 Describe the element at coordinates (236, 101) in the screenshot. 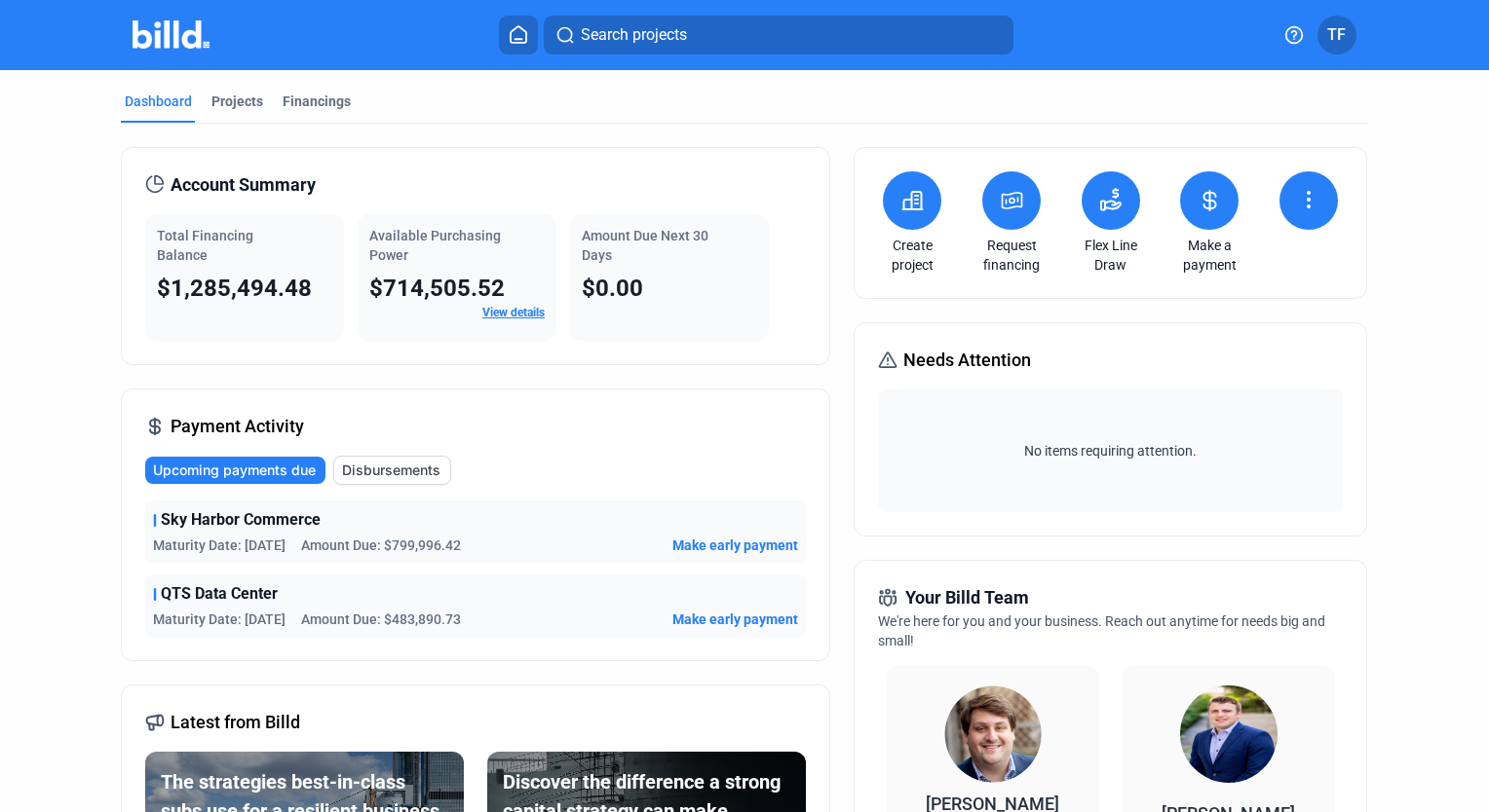

I see `div: Projects` at that location.